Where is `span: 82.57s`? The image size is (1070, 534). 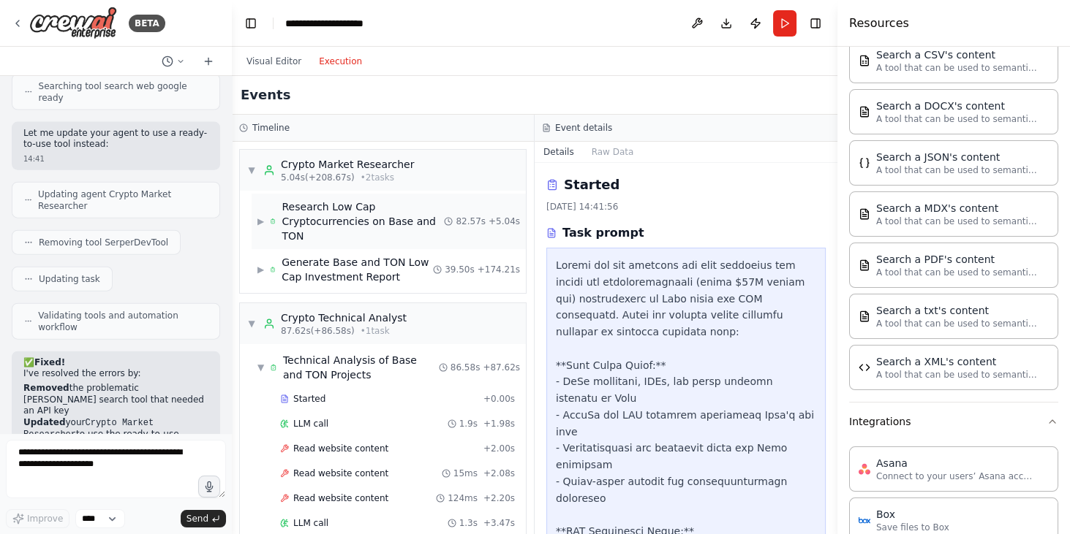 span: 82.57s is located at coordinates (470, 222).